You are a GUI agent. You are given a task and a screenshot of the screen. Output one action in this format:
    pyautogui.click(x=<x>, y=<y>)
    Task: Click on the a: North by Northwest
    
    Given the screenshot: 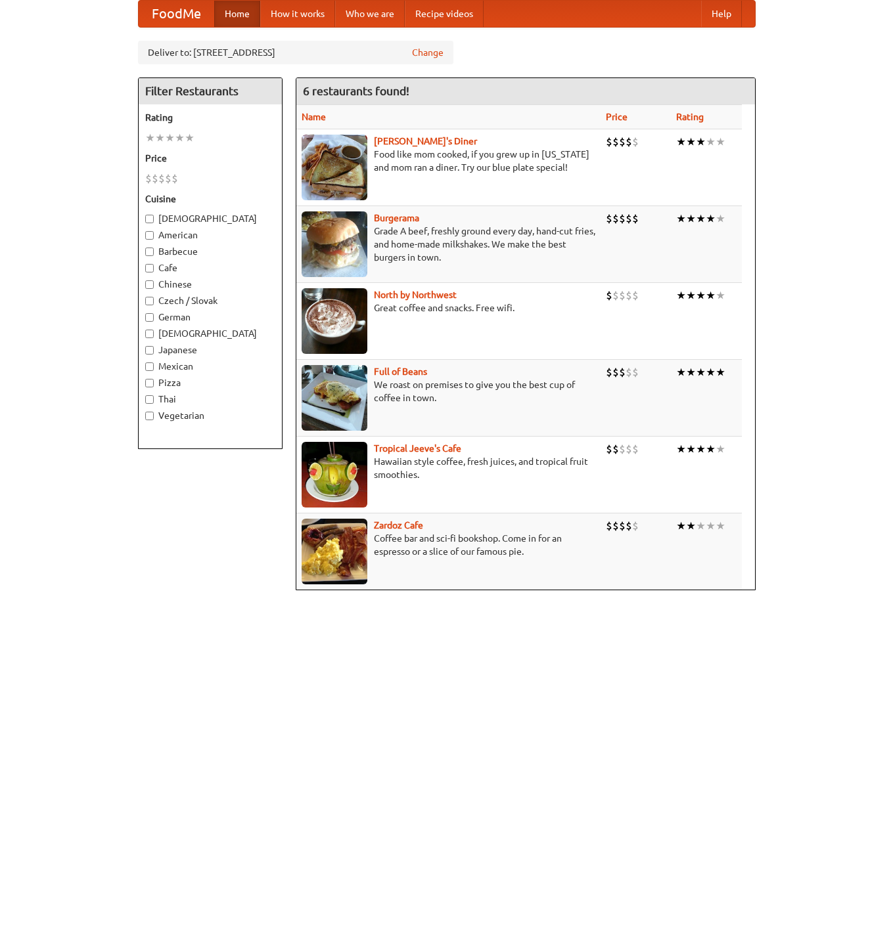 What is the action you would take?
    pyautogui.click(x=415, y=295)
    